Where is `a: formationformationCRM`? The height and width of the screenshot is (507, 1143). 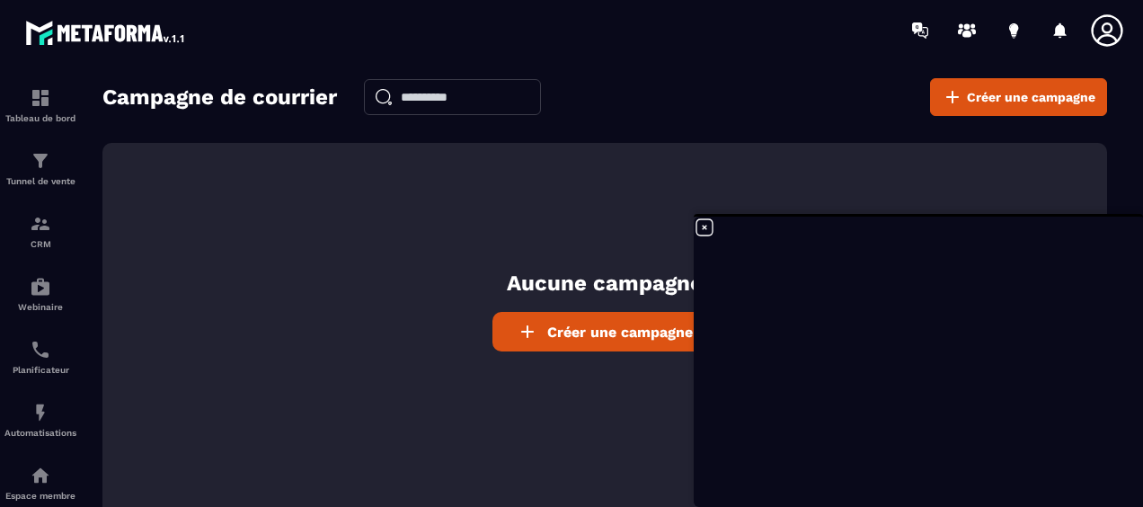 a: formationformationCRM is located at coordinates (40, 231).